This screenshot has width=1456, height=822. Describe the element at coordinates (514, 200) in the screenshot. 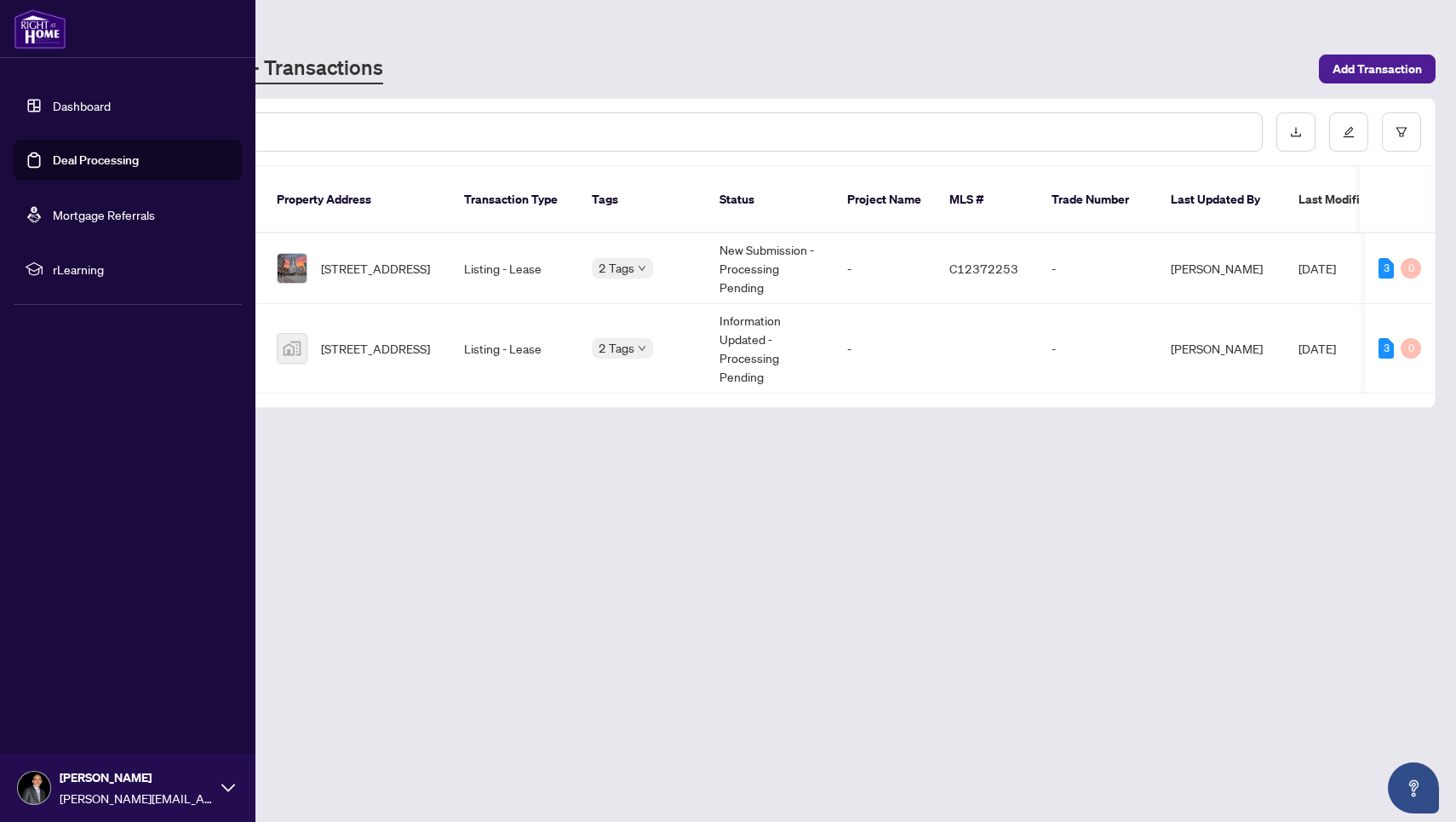

I see `th: Transaction Type` at that location.